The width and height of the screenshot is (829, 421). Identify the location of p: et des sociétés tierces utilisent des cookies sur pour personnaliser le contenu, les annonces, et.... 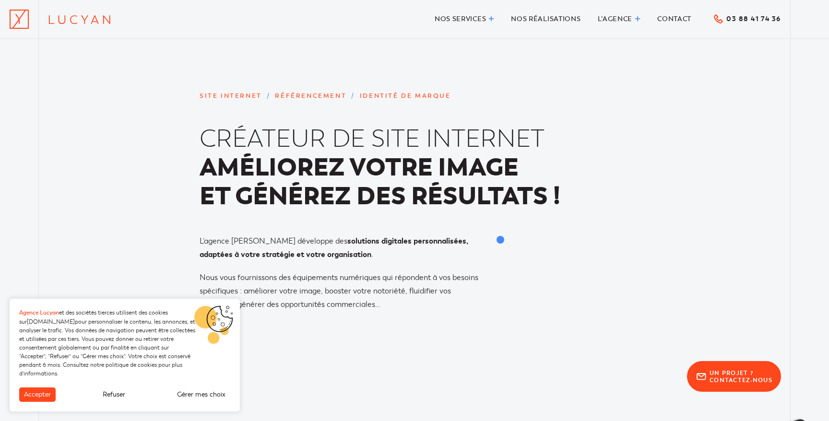
(108, 343).